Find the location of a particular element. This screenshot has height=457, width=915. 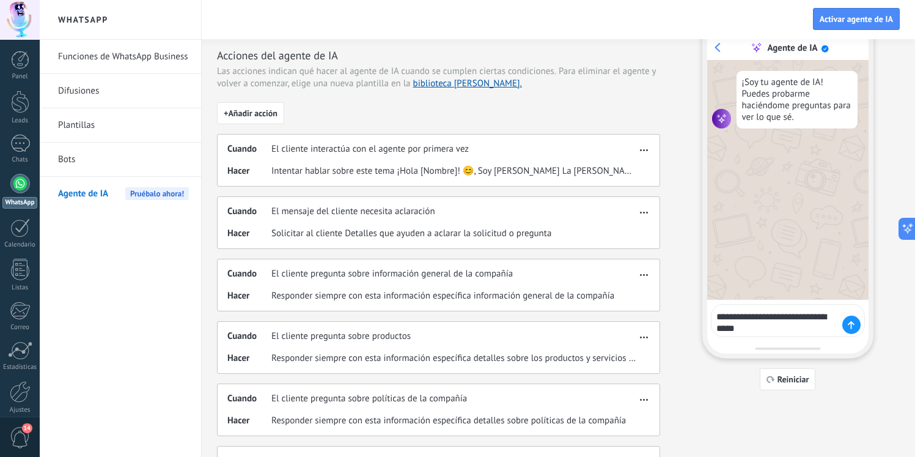

span: El mensaje del cliente necesita aclaración is located at coordinates (353, 212).